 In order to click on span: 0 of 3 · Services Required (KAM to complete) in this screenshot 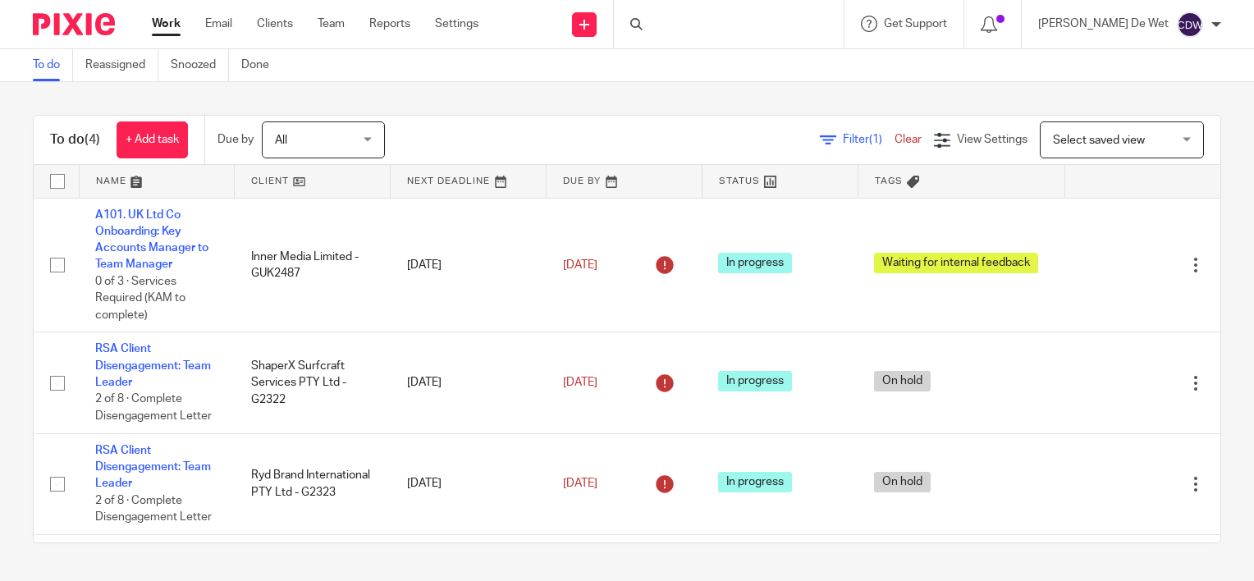, I will do `click(140, 298)`.